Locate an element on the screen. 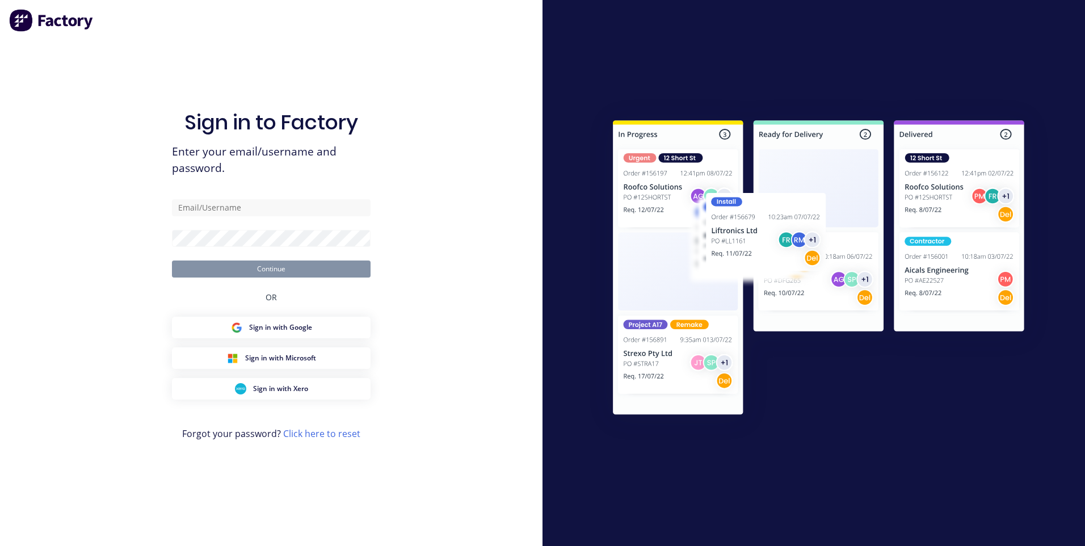  div: OR is located at coordinates (271, 297).